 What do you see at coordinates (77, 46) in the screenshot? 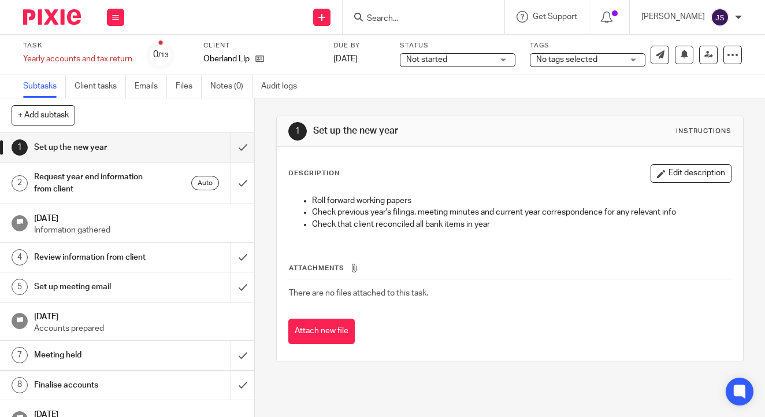
I see `label: Task` at bounding box center [77, 46].